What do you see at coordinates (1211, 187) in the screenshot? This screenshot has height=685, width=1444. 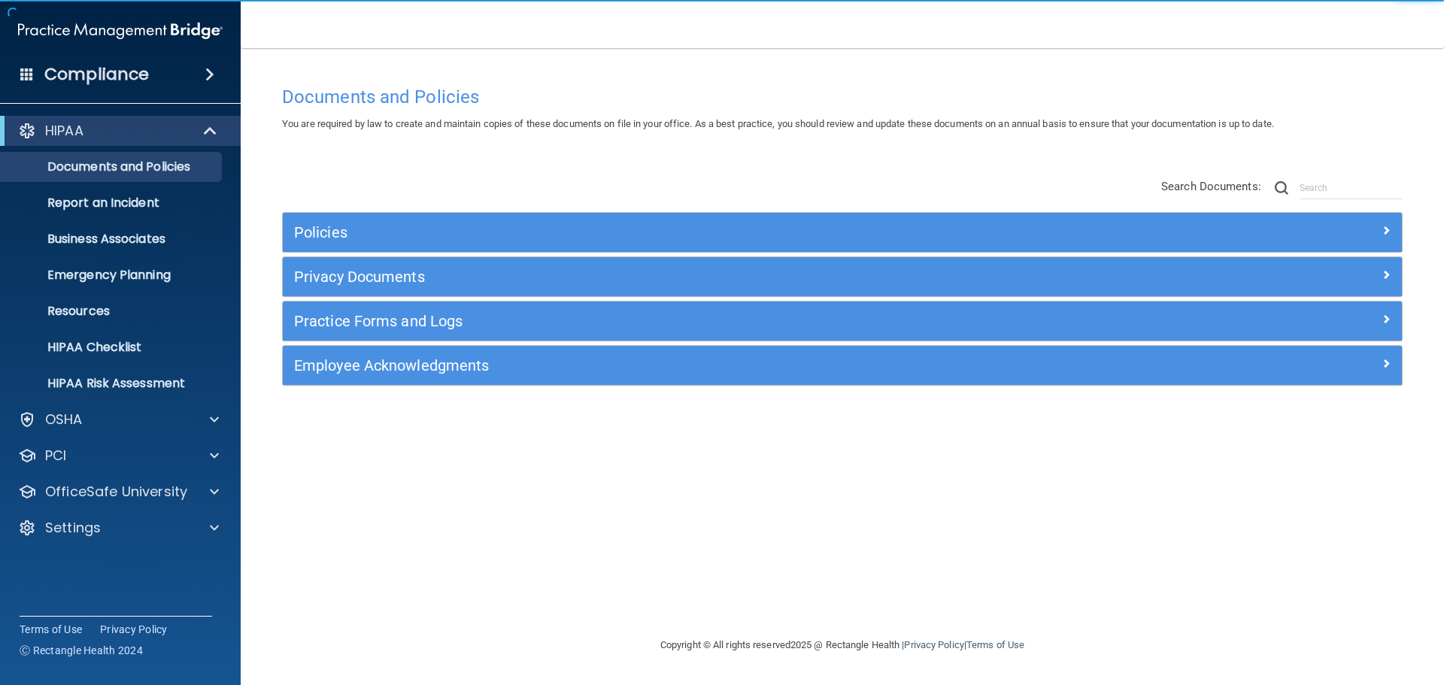 I see `span: Search Documents:` at bounding box center [1211, 187].